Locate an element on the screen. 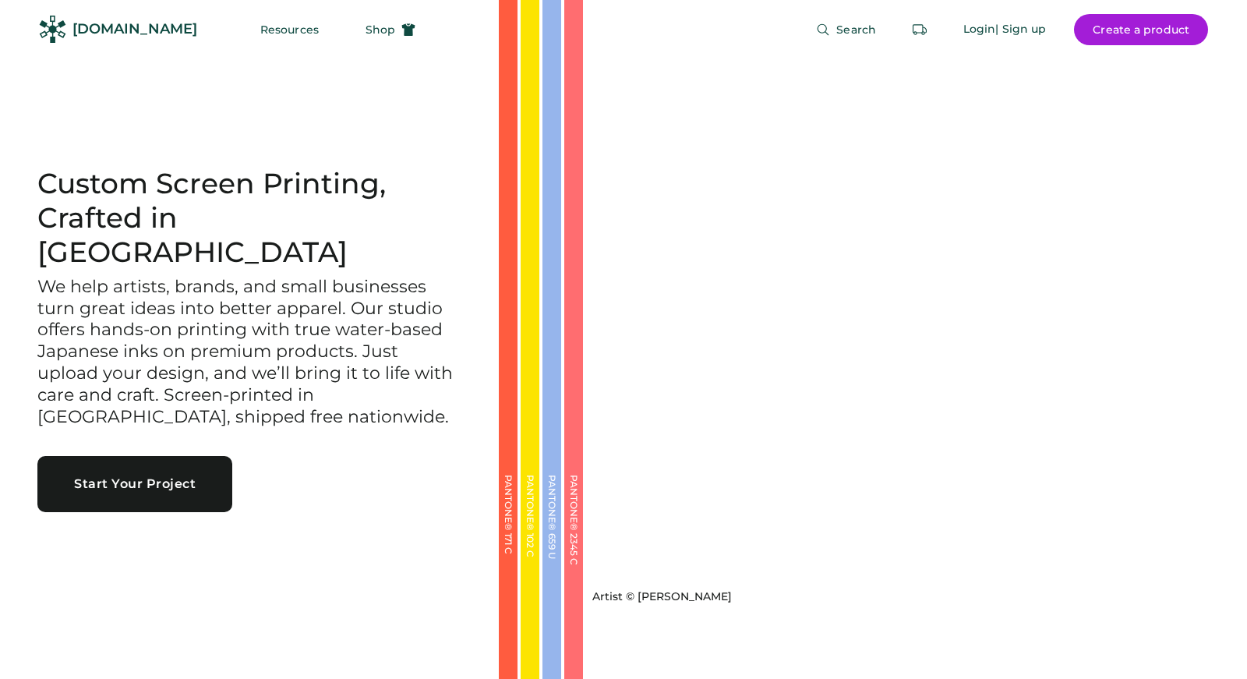  span: Shop is located at coordinates (380, 30).